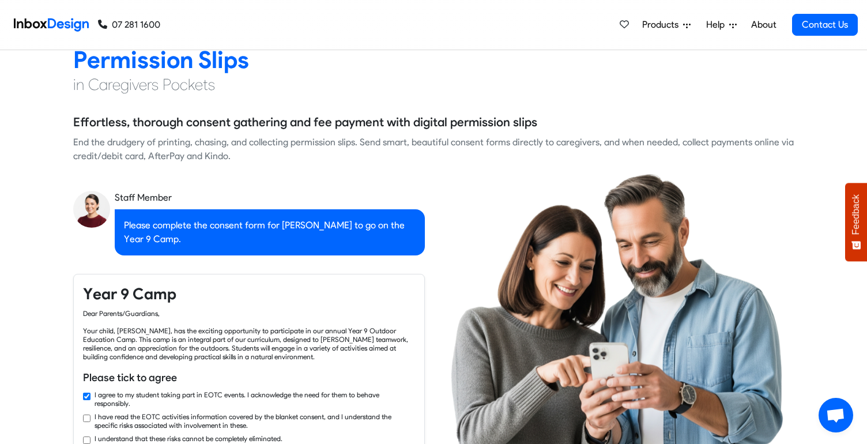  Describe the element at coordinates (305, 122) in the screenshot. I see `h5: Effortless, thorough consent gathering and fee payment with digital permission slips` at that location.